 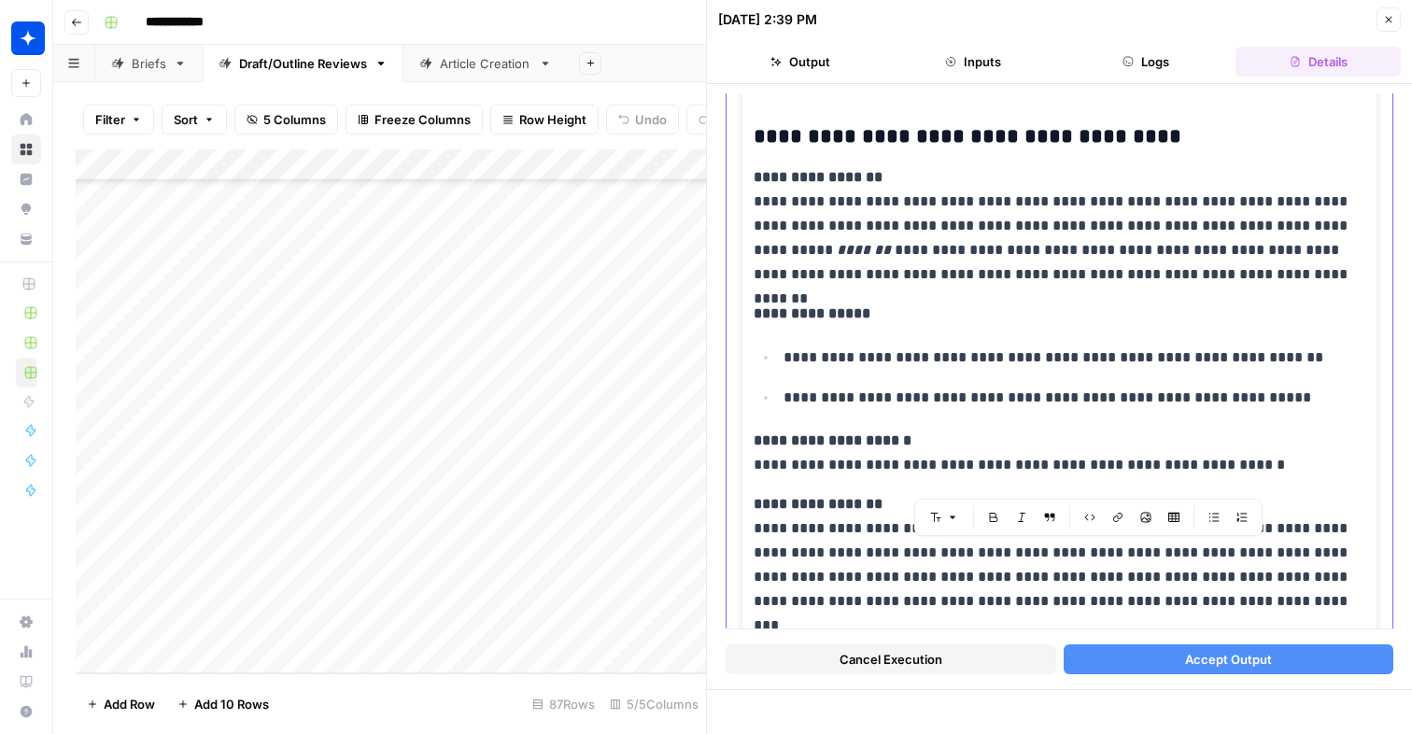 What do you see at coordinates (414, 120) in the screenshot?
I see `button: Freeze Columns` at bounding box center [414, 120].